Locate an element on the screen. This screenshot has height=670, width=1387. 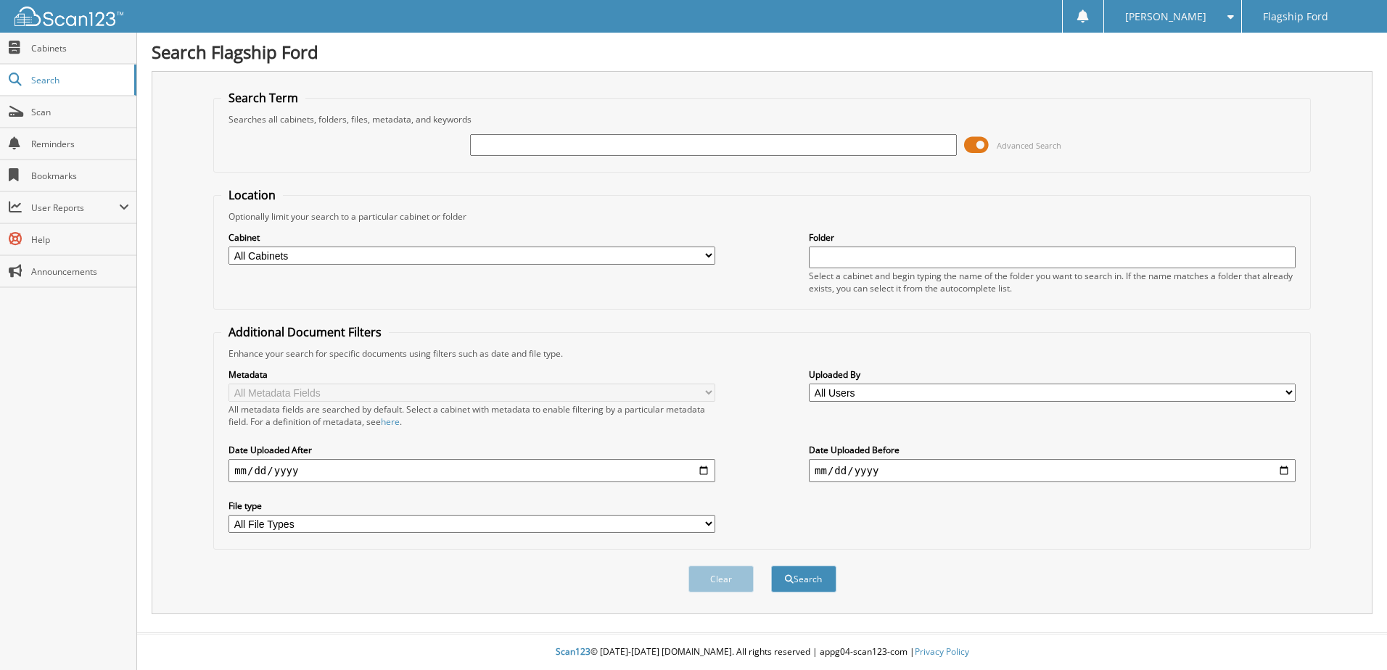
img: scan123-logo-white.svg is located at coordinates (69, 16).